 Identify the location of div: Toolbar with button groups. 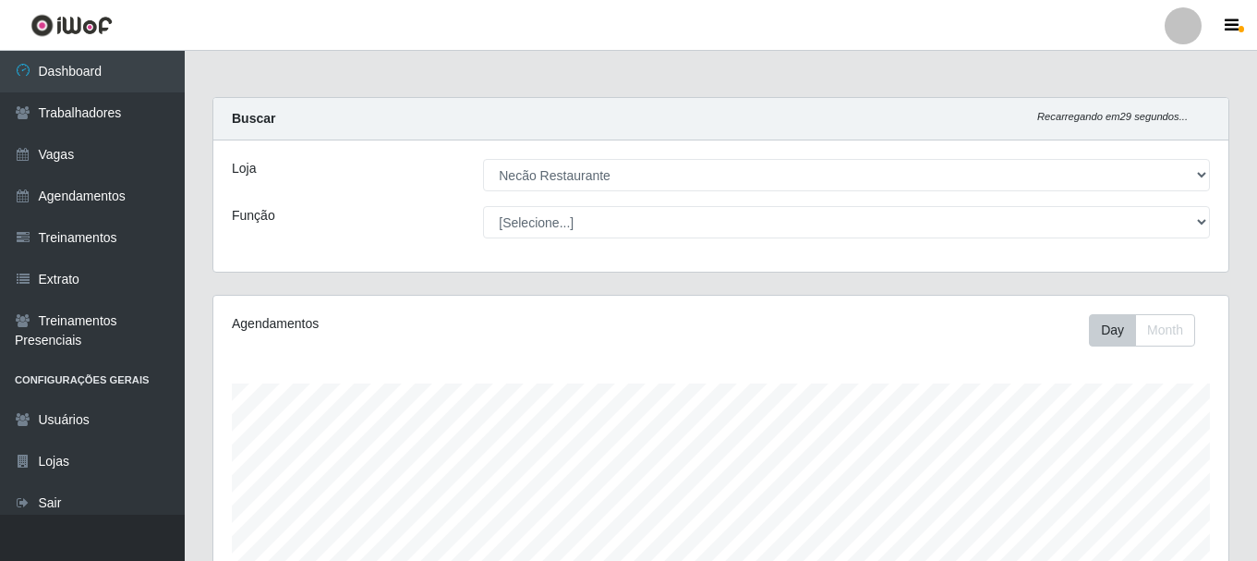
(1149, 330).